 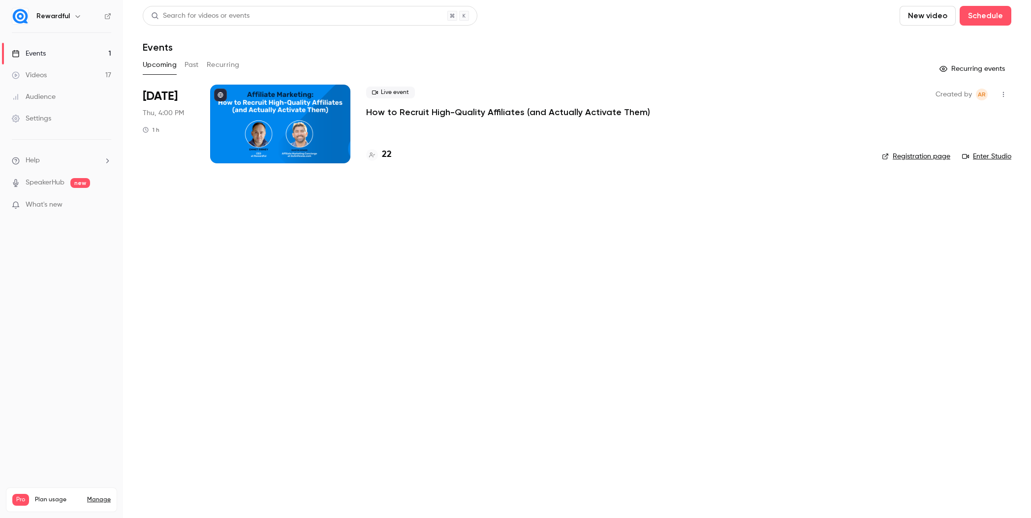 I want to click on span: Created by, so click(x=954, y=95).